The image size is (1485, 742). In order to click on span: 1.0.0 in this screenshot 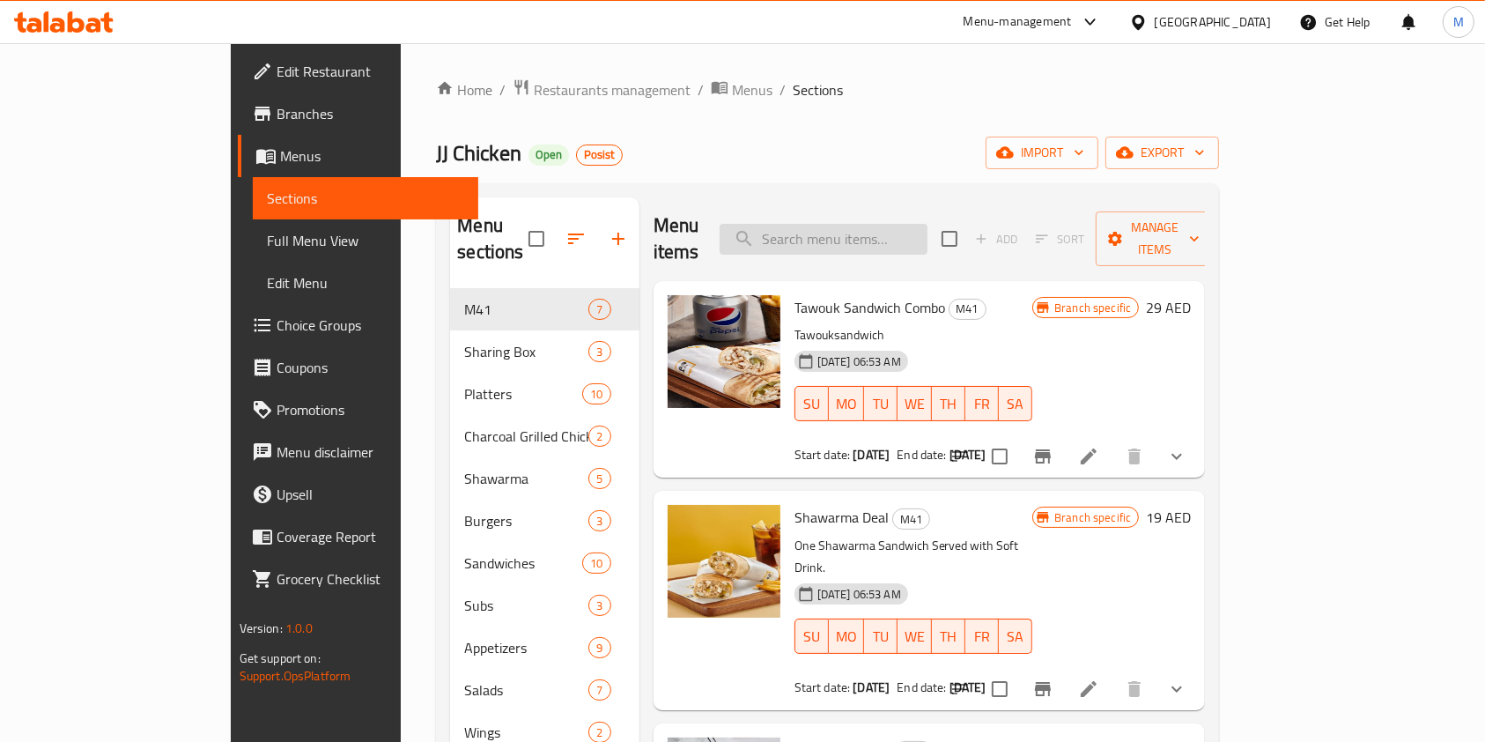, I will do `click(299, 628)`.